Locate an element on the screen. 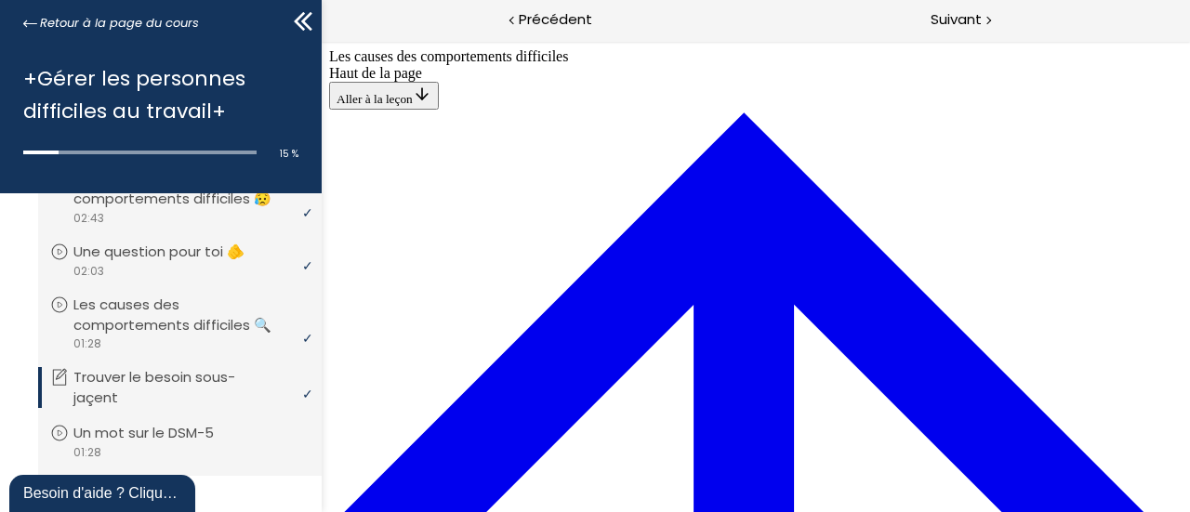 The height and width of the screenshot is (512, 1190). div: Besoin d'aide ? Cliquez ! is located at coordinates (93, 22).